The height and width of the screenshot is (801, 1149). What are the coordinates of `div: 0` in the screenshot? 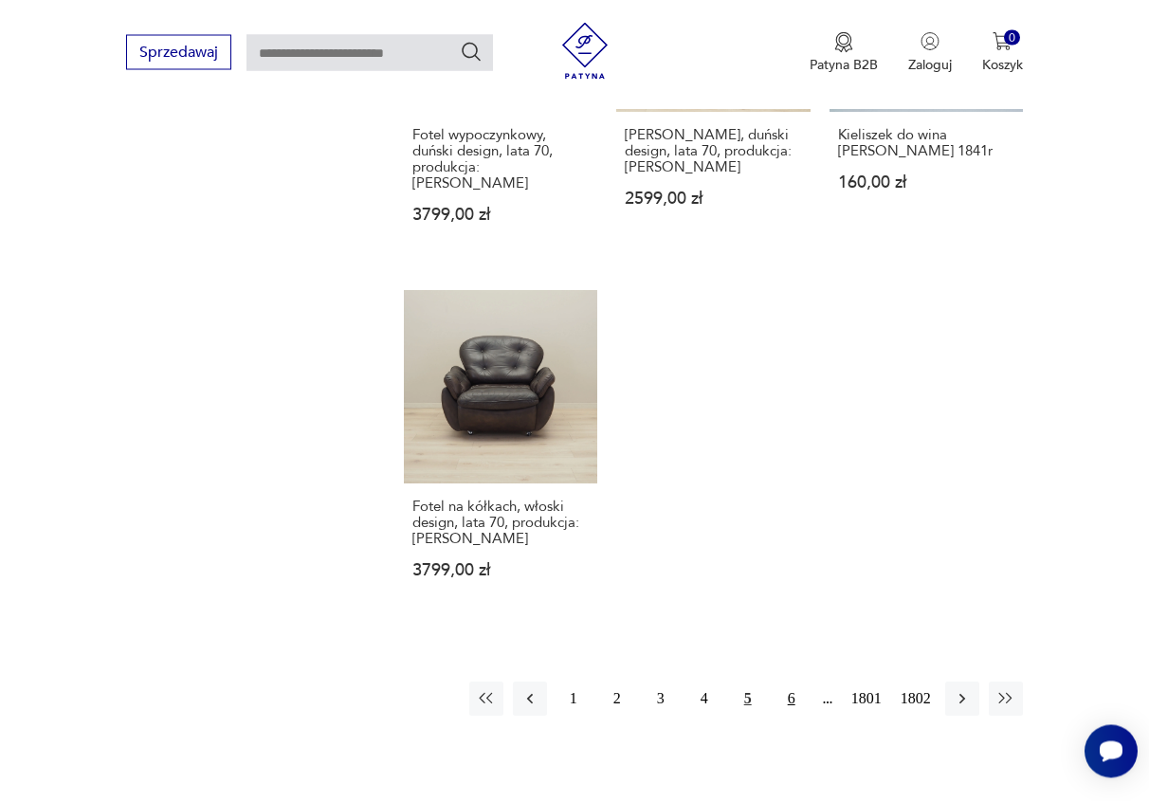 It's located at (1012, 38).